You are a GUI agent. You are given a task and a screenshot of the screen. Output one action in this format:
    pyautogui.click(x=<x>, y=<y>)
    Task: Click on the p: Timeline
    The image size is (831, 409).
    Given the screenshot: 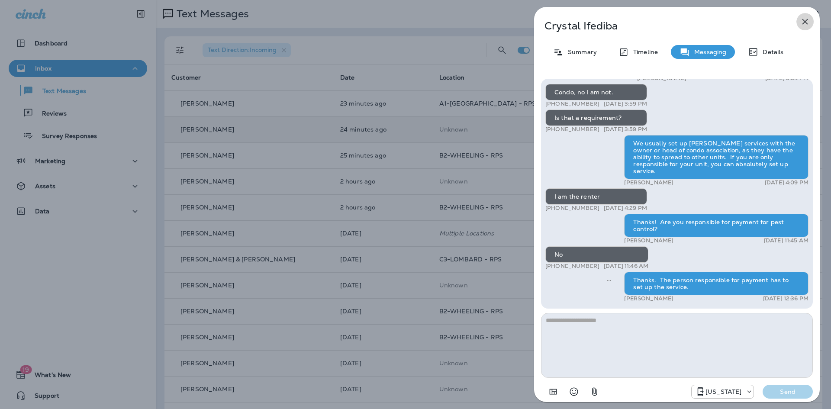 What is the action you would take?
    pyautogui.click(x=643, y=52)
    